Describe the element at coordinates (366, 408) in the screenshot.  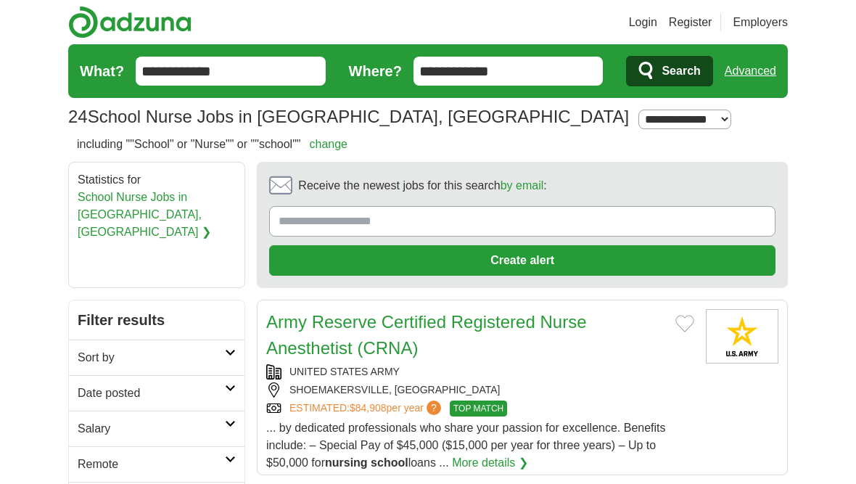
I see `a: ESTIMATED:$84,908per year?` at that location.